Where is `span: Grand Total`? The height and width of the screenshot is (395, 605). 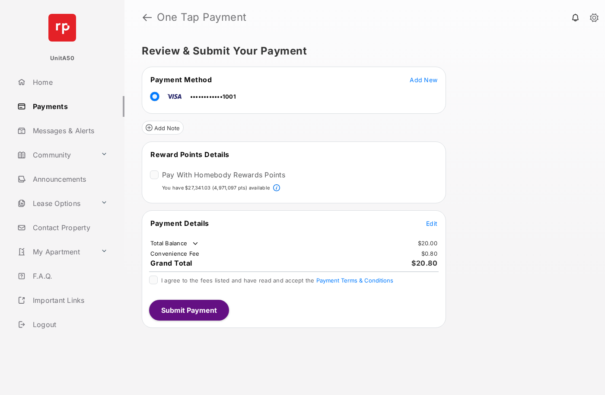 span: Grand Total is located at coordinates (171, 263).